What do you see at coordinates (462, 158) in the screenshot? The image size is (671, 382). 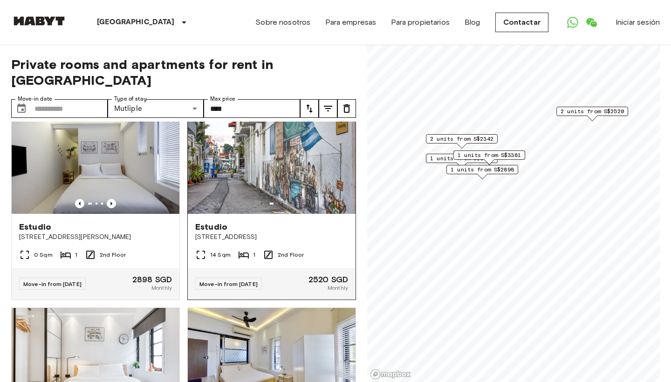 I see `span: 1 units from S$3623` at bounding box center [462, 158].